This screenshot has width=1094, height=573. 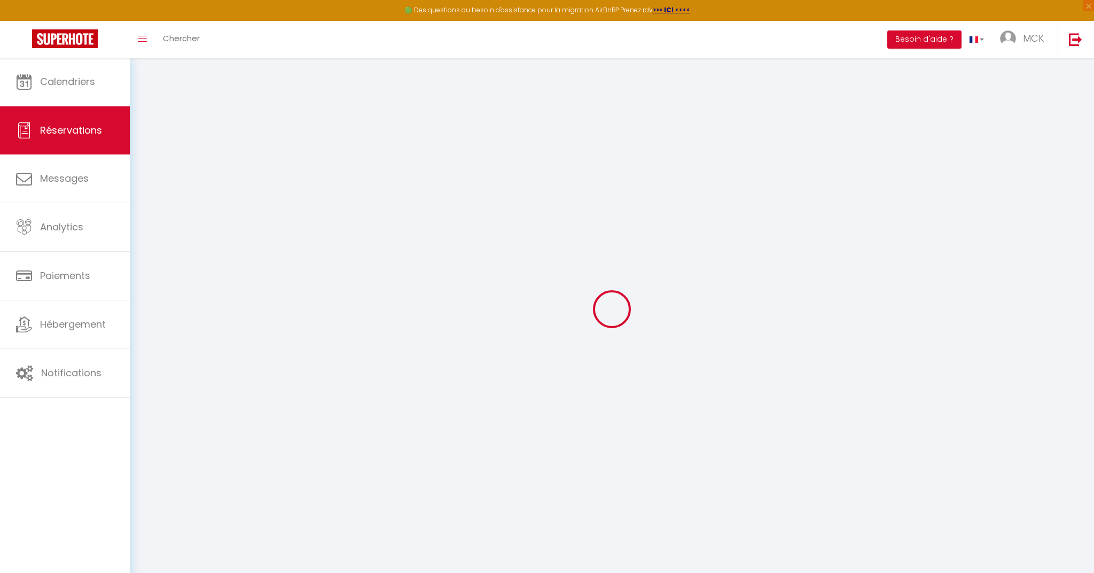 I want to click on span: MCK, so click(x=1034, y=38).